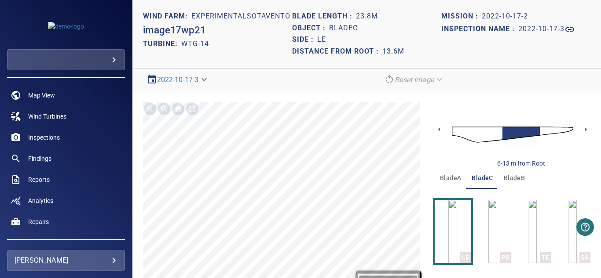 This screenshot has height=278, width=601. Describe the element at coordinates (66, 201) in the screenshot. I see `a: analytics noActive` at that location.